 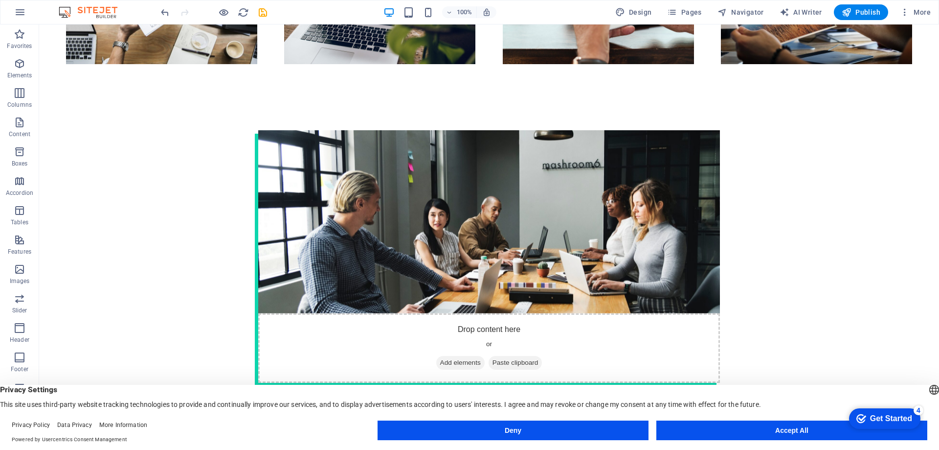 What do you see at coordinates (801, 12) in the screenshot?
I see `button: AI Writer` at bounding box center [801, 12].